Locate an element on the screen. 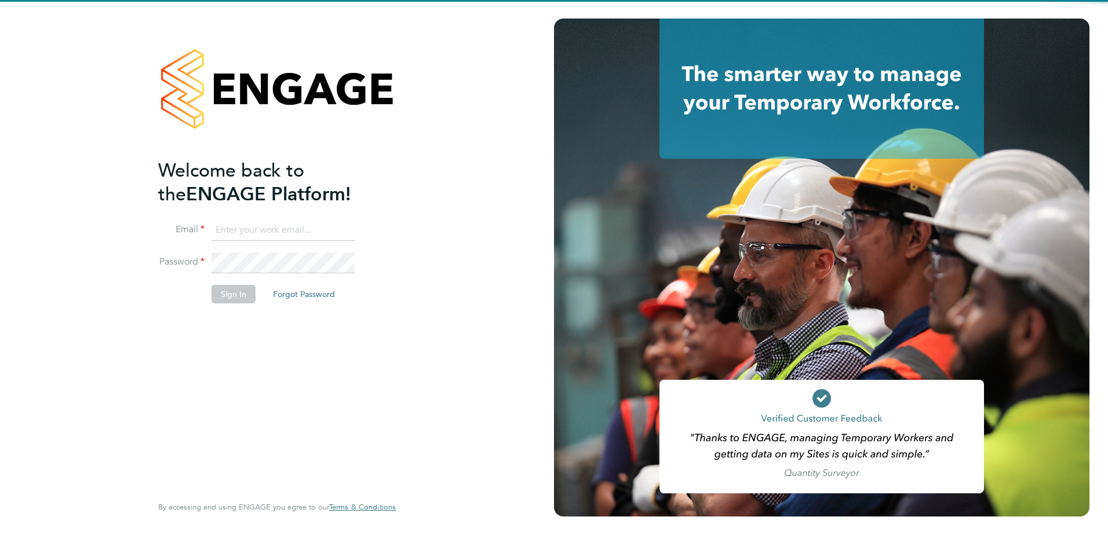 The width and height of the screenshot is (1108, 535). button: Forgot Password is located at coordinates (304, 294).